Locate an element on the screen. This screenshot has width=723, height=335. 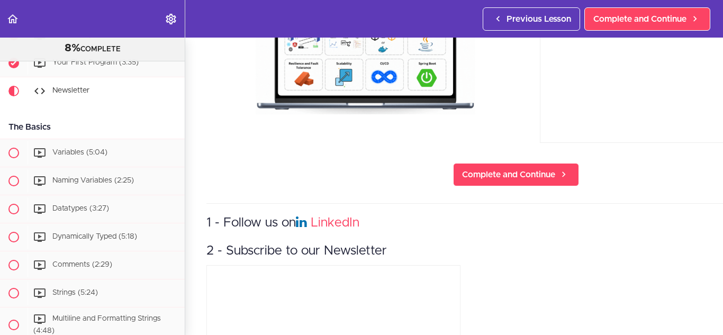
span: Naming Variables (2:25) is located at coordinates (93, 181).